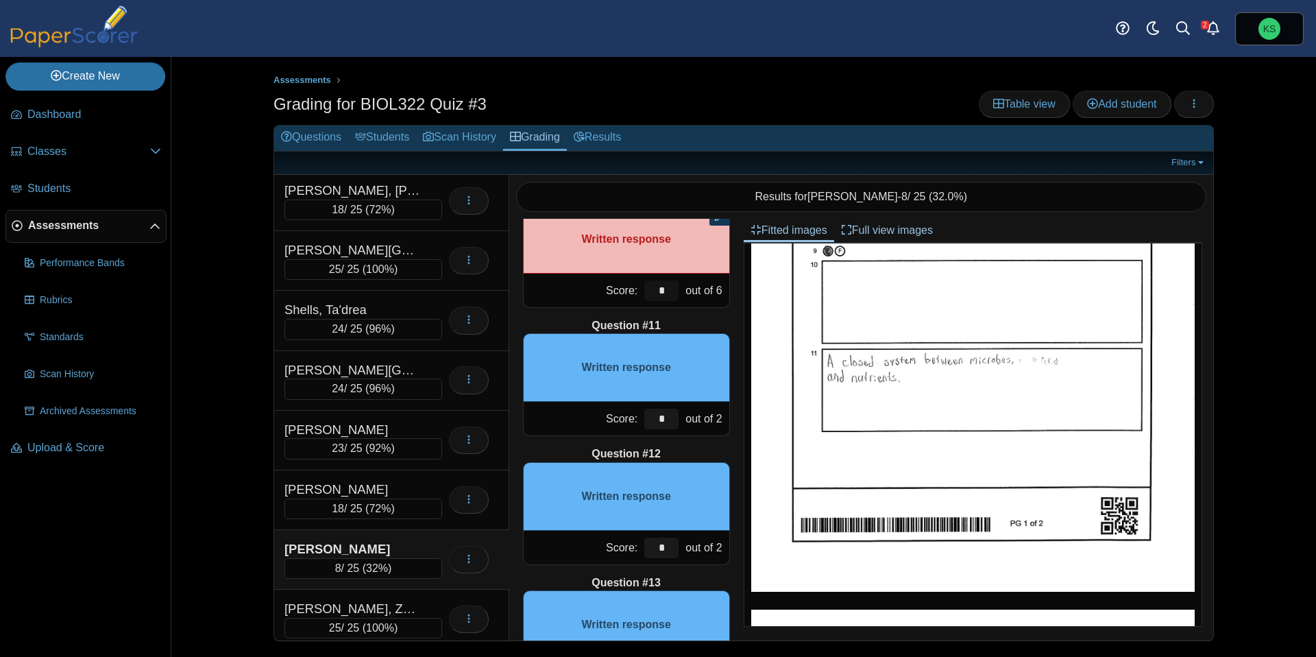 The image size is (1316, 657). What do you see at coordinates (626, 583) in the screenshot?
I see `b: Question #13` at bounding box center [626, 583].